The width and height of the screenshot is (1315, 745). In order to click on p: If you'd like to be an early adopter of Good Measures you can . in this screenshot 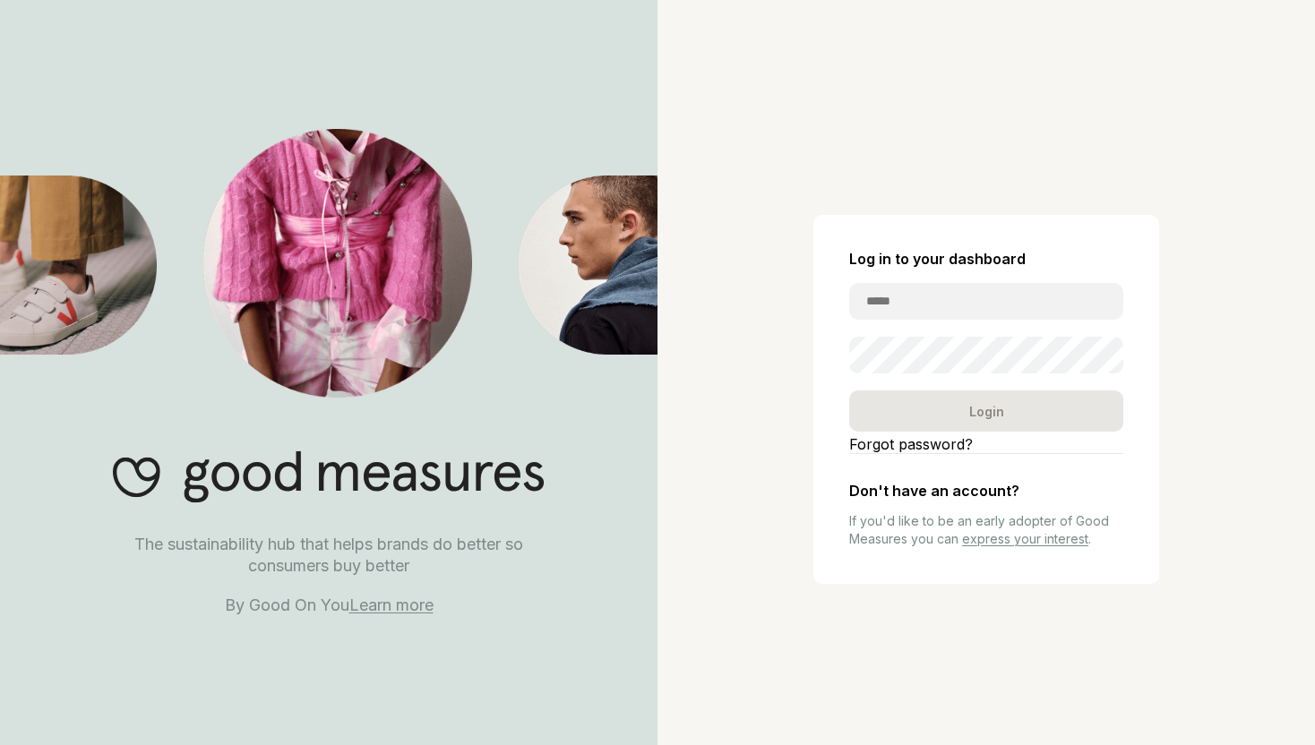, I will do `click(986, 530)`.